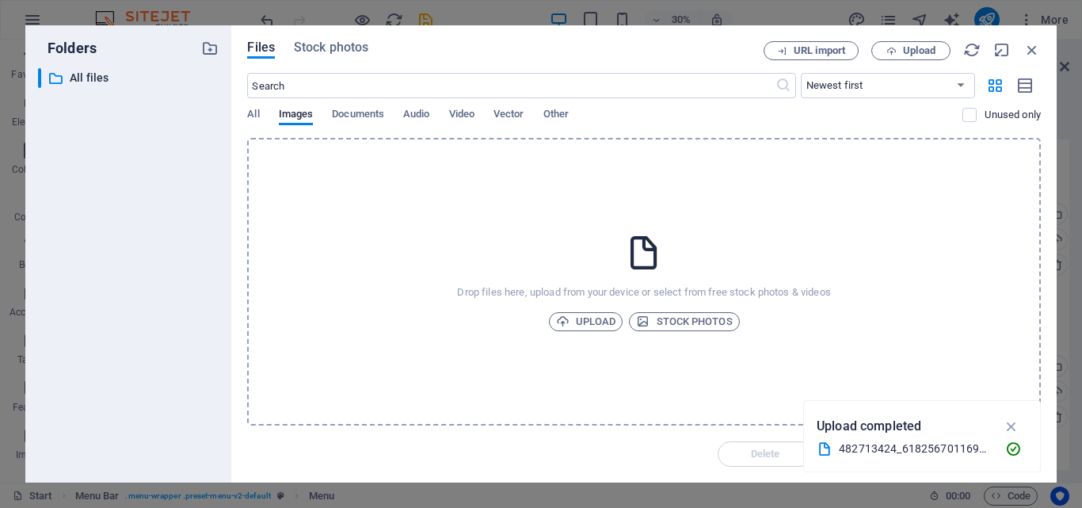 This screenshot has width=1082, height=508. What do you see at coordinates (915, 448) in the screenshot?
I see `div: 482713424_618256701169294_3327985524291837741_n.jpg` at bounding box center [915, 448].